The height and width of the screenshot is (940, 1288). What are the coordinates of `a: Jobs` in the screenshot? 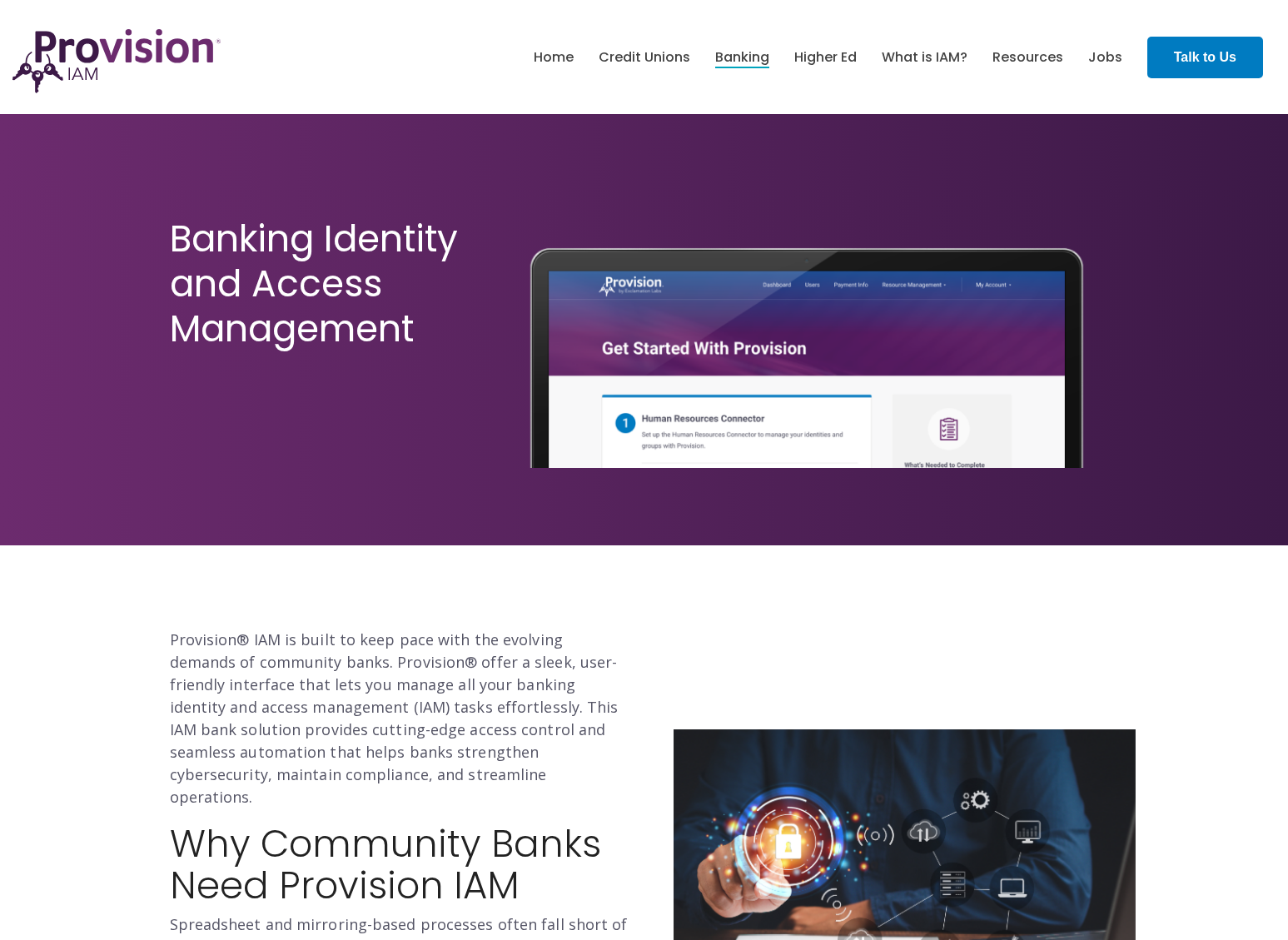 It's located at (1105, 57).